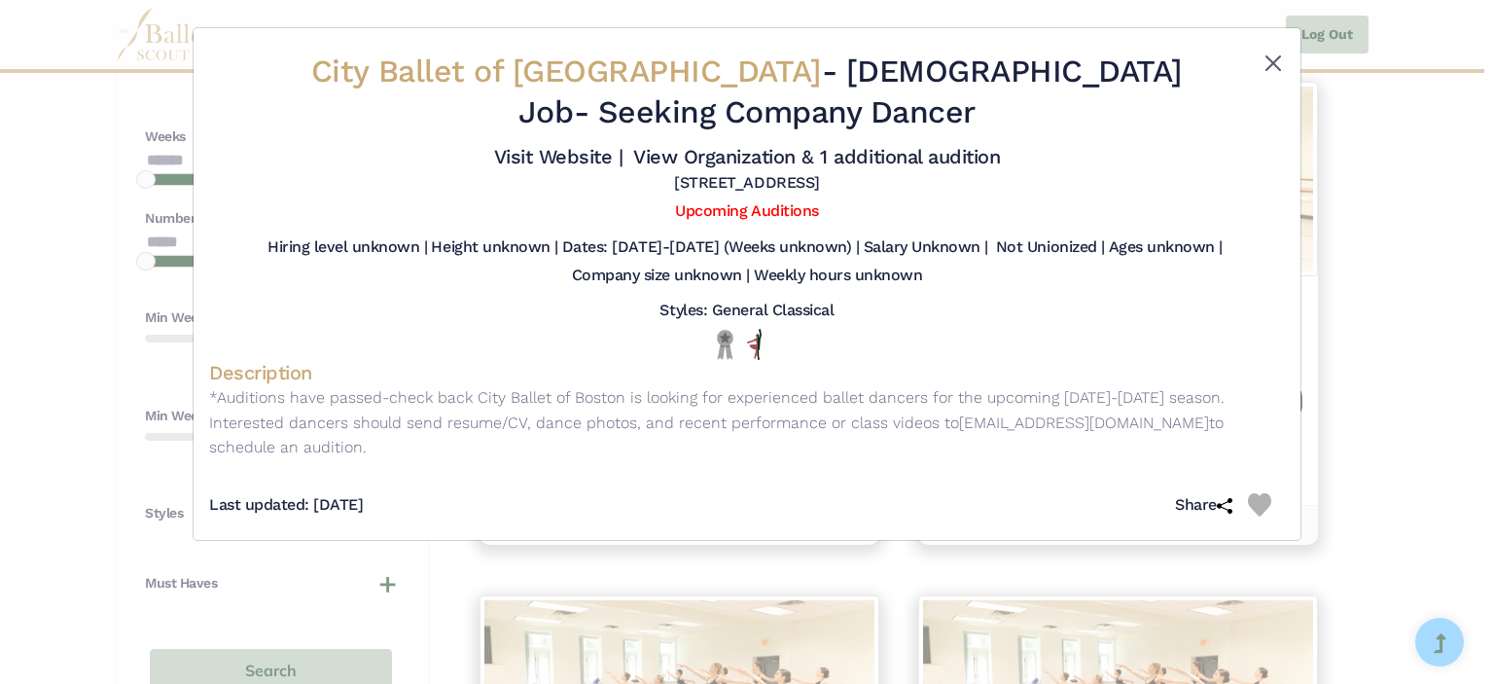 Image resolution: width=1494 pixels, height=684 pixels. Describe the element at coordinates (816, 157) in the screenshot. I see `a: View Organization & 1 additional audition` at that location.